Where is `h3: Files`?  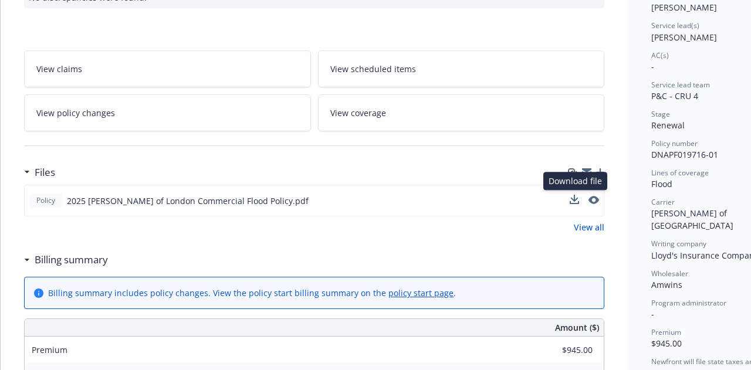 h3: Files is located at coordinates (45, 172).